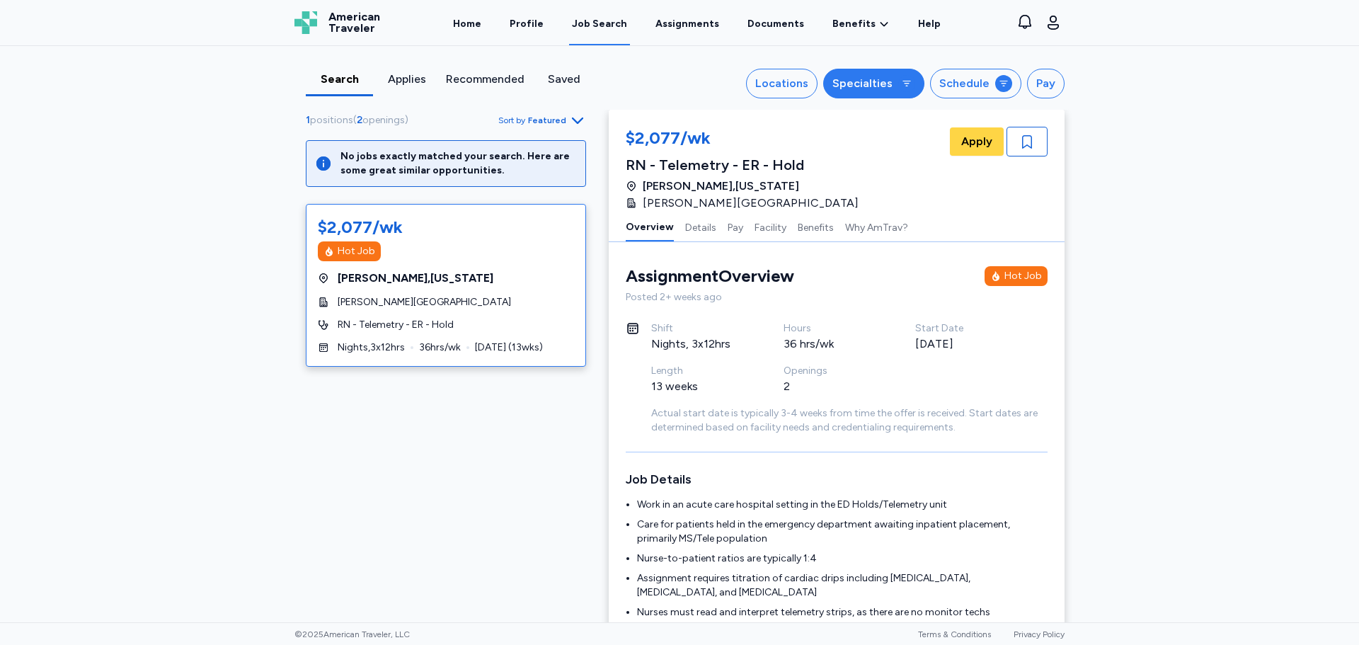 The width and height of the screenshot is (1359, 645). I want to click on li: Nurses must read and interpret telemetry strips, as there are no monitor techs, so click(842, 612).